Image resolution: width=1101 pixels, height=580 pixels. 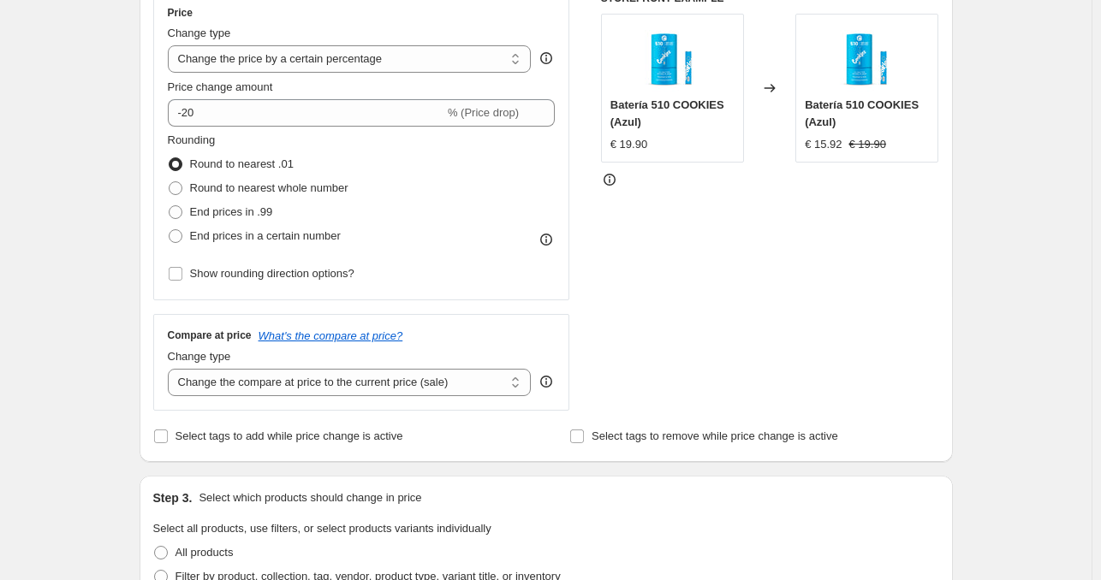 I want to click on p: Select which products should change in price, so click(x=310, y=498).